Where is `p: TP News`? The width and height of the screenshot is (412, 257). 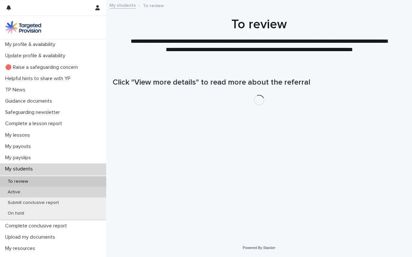 p: TP News is located at coordinates (16, 90).